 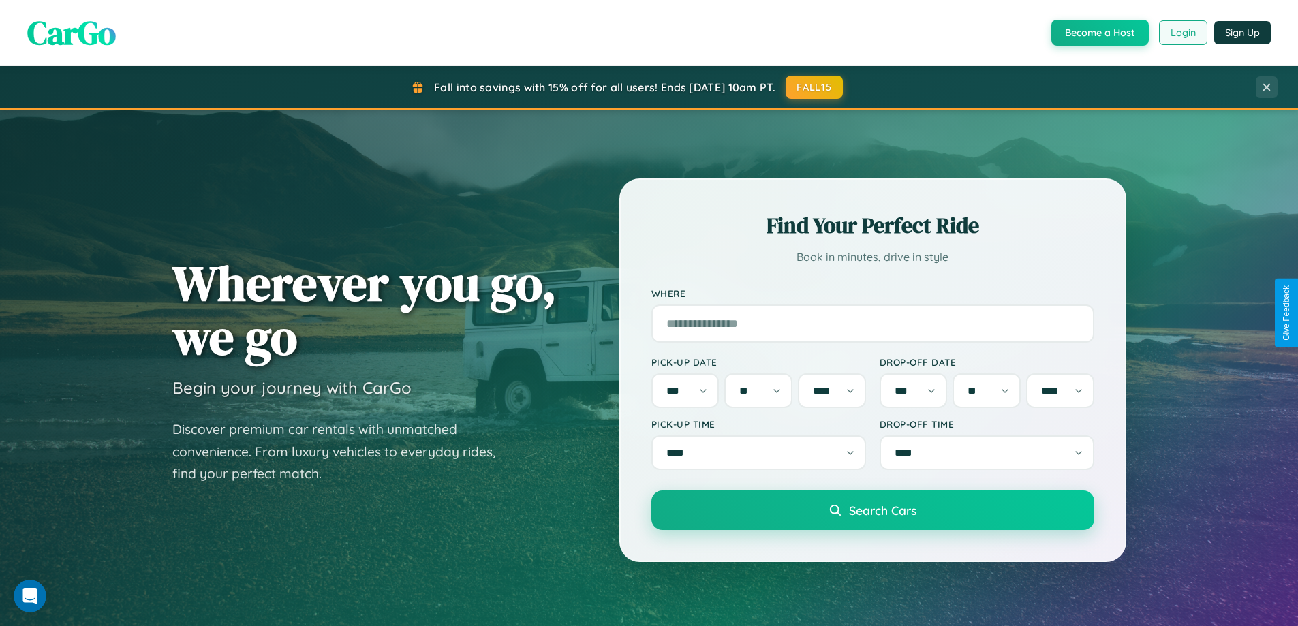 What do you see at coordinates (873, 510) in the screenshot?
I see `button: Search Cars` at bounding box center [873, 510].